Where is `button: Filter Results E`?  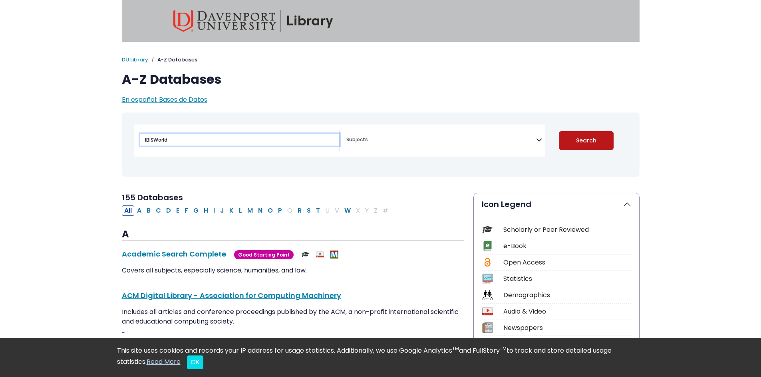 button: Filter Results E is located at coordinates (178, 211).